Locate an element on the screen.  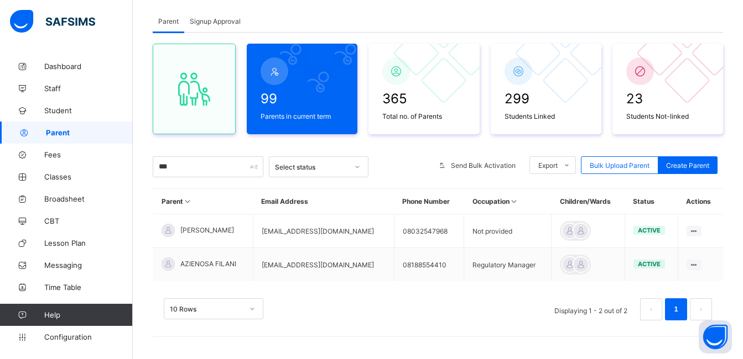
div: Select status is located at coordinates (311, 167).